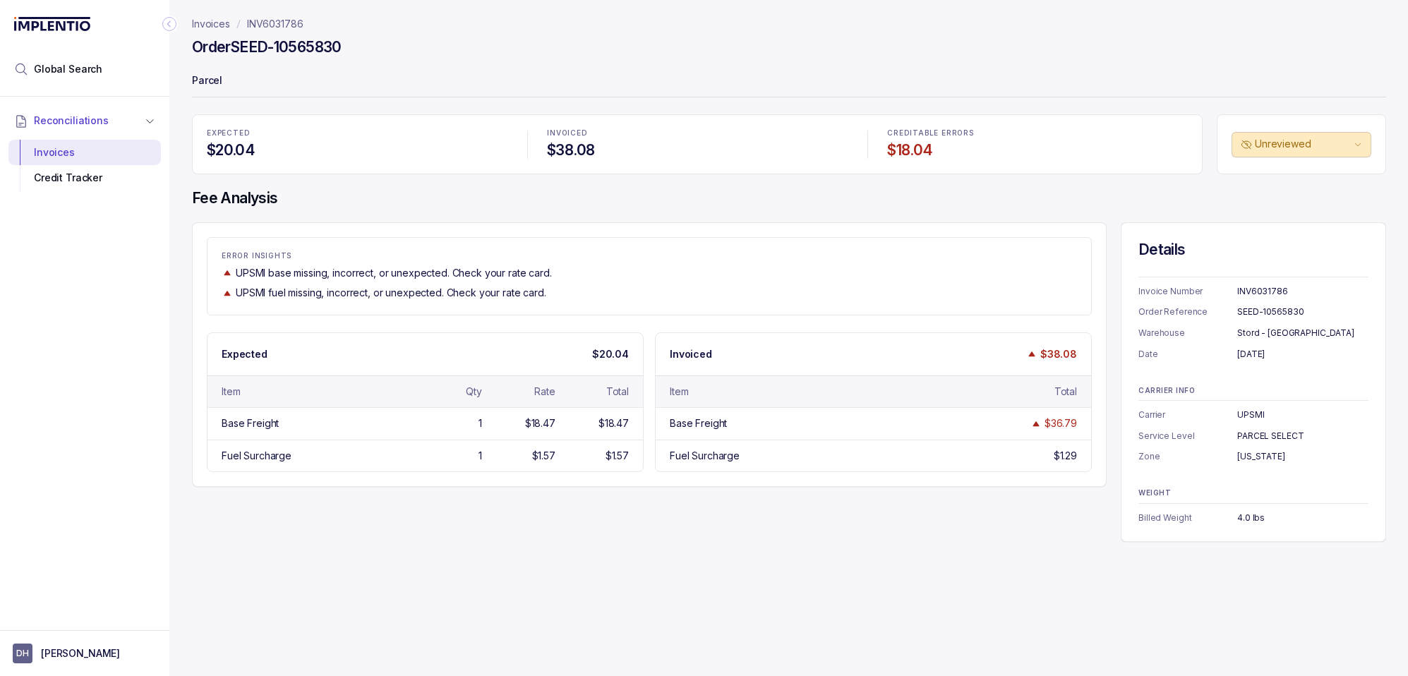  Describe the element at coordinates (1188, 333) in the screenshot. I see `p: Warehouse` at that location.